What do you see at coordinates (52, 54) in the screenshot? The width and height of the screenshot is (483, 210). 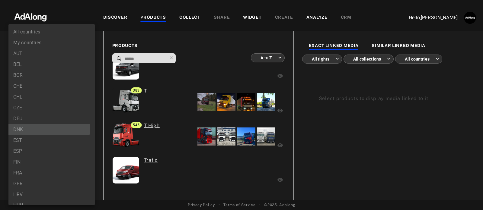 I see `li: AUT` at bounding box center [52, 54].